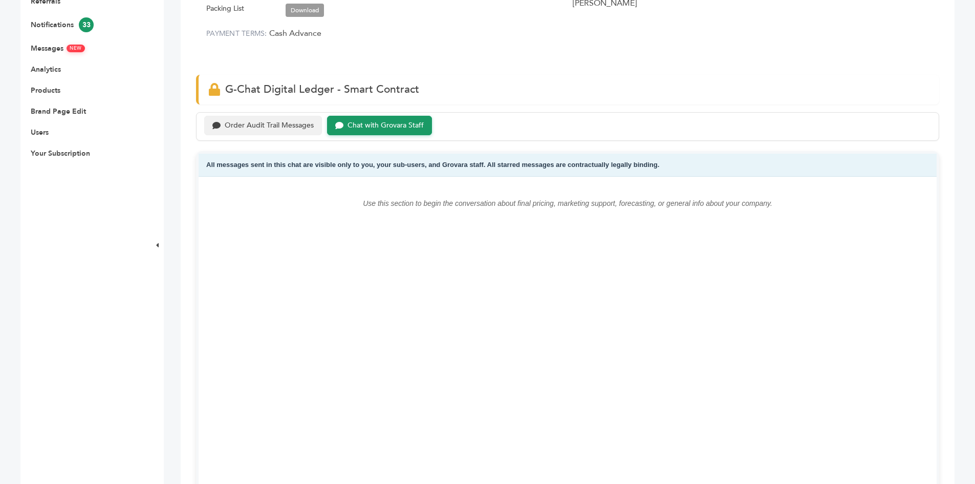  I want to click on span: NEW, so click(76, 48).